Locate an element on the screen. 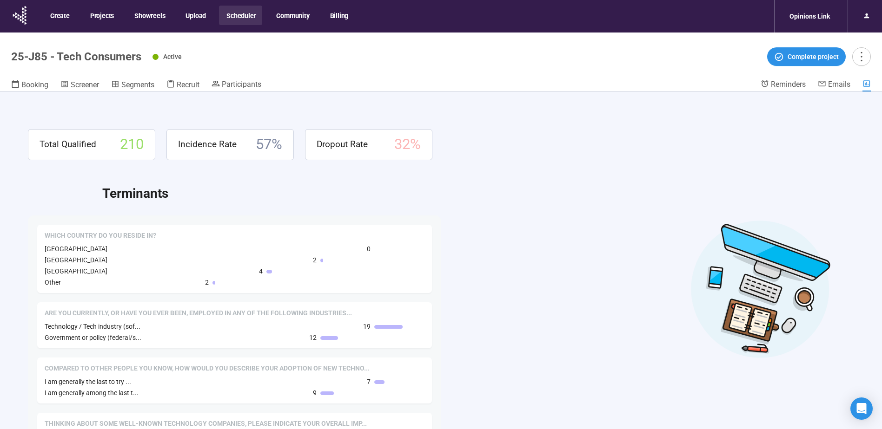 The image size is (882, 429). span: Compared to other people you know, how would you describe your adoption of new technology products? is located at coordinates (207, 369).